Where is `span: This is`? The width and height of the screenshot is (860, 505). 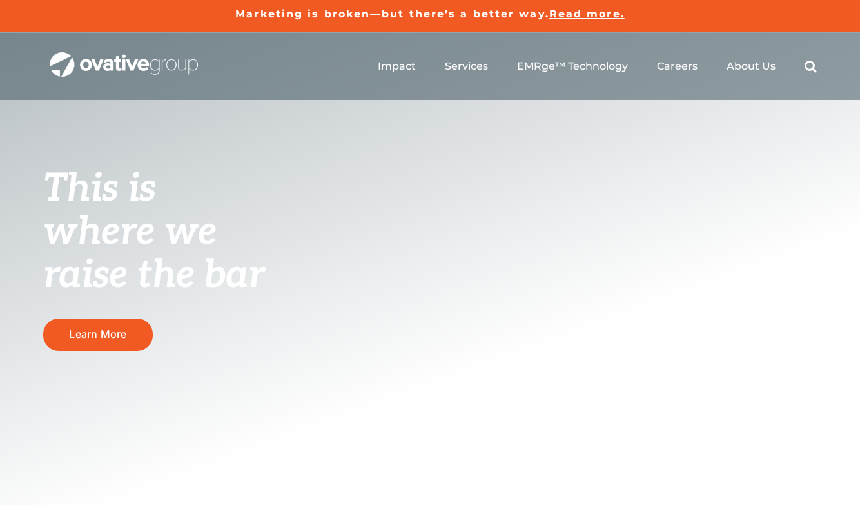 span: This is is located at coordinates (99, 189).